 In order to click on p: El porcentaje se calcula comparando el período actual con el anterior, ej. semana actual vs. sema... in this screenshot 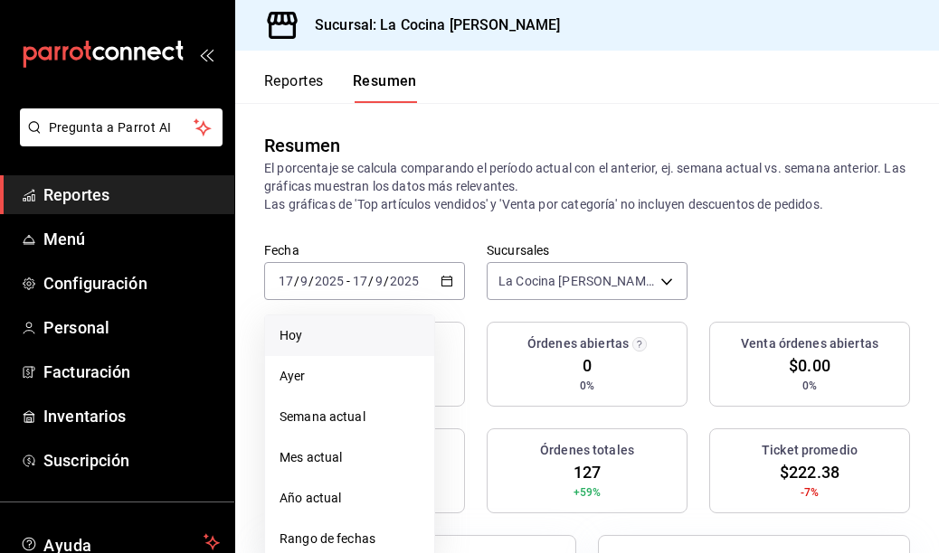, I will do `click(587, 186)`.